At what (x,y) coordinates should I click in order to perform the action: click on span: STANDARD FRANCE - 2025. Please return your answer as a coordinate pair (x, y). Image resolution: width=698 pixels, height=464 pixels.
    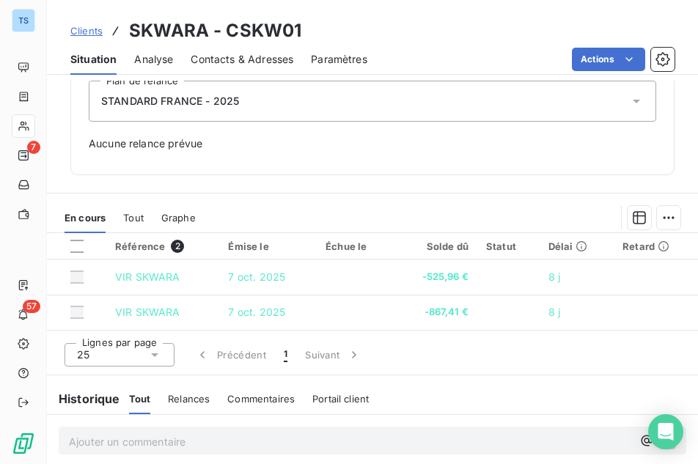
    Looking at the image, I should click on (170, 101).